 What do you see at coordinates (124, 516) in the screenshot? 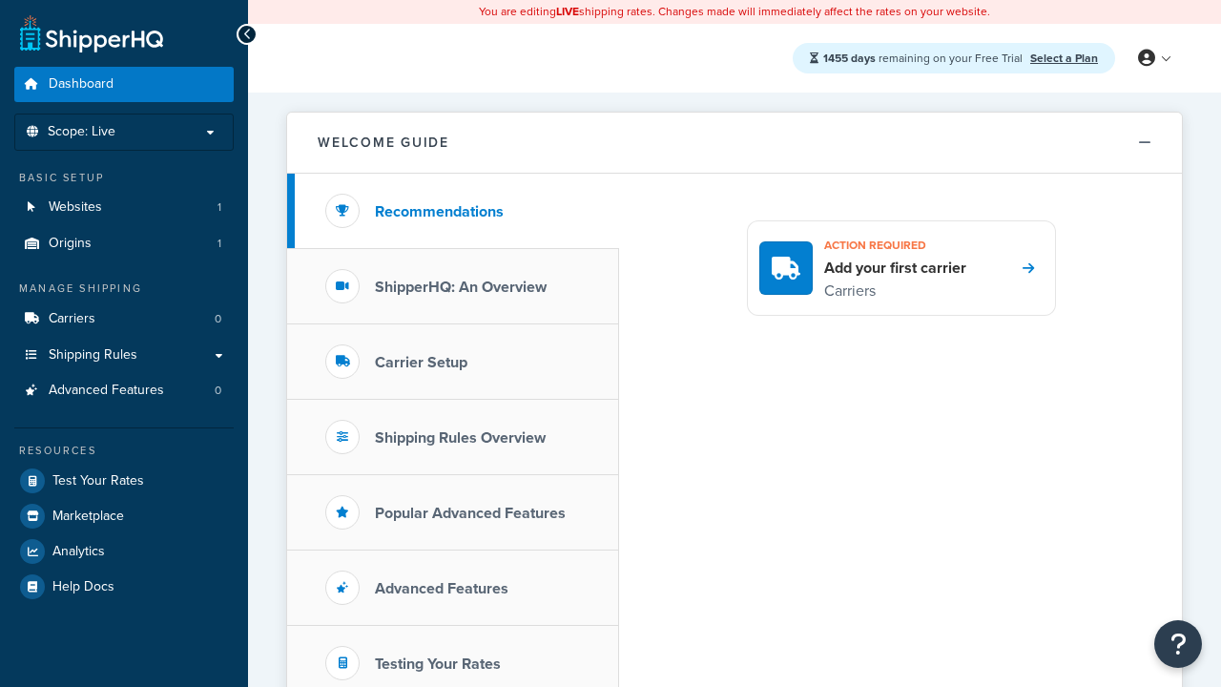
I see `a: Marketplace` at bounding box center [124, 516].